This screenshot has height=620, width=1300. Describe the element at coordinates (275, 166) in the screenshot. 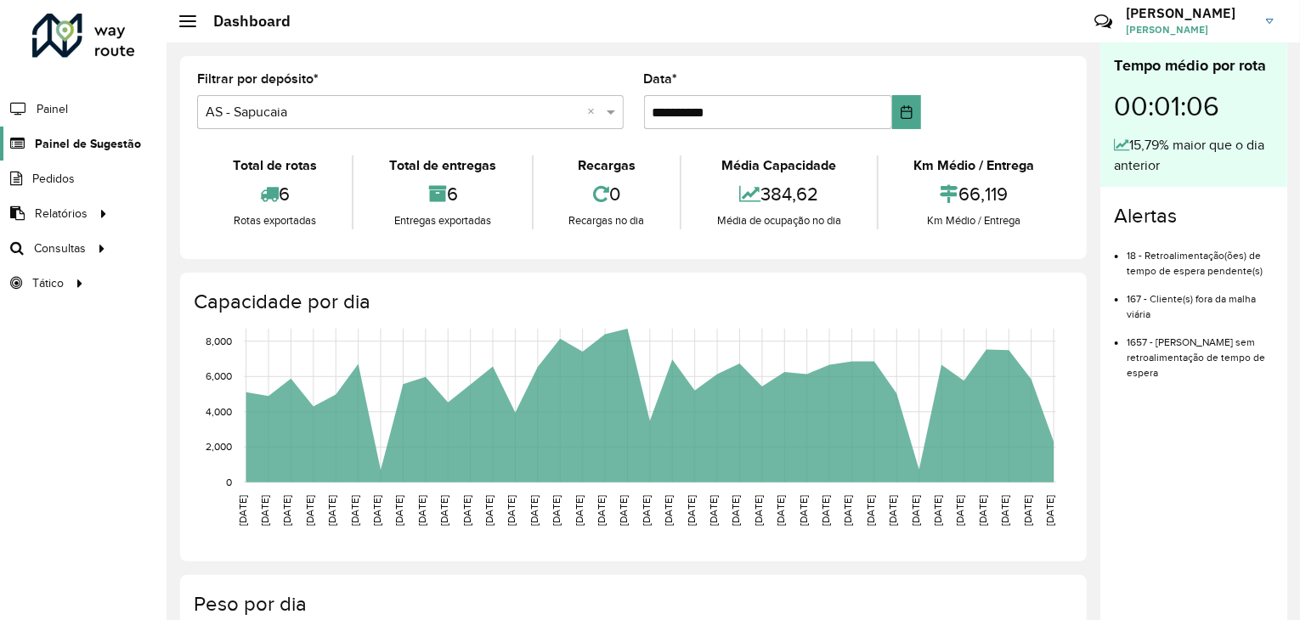

I see `div: Total de rotas` at that location.